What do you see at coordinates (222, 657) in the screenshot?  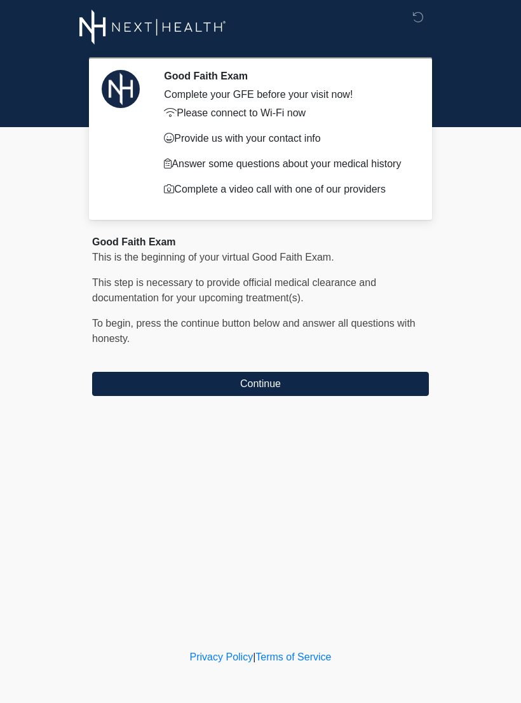 I see `a: Privacy Policy` at bounding box center [222, 657].